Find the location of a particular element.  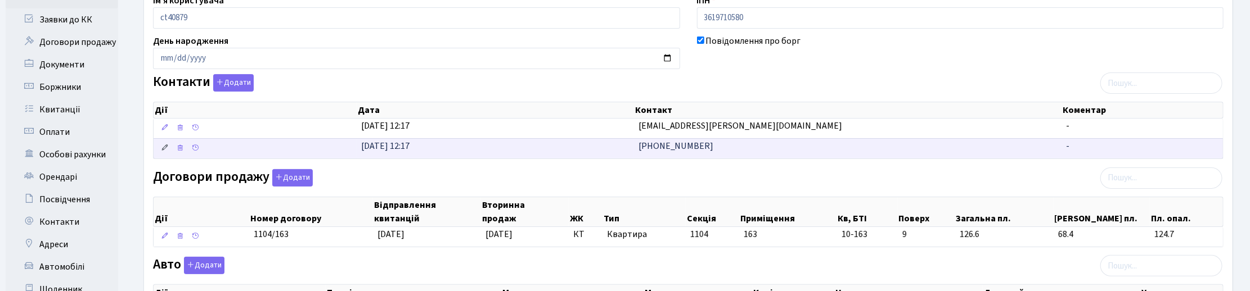

a: Контакти is located at coordinates (62, 222).